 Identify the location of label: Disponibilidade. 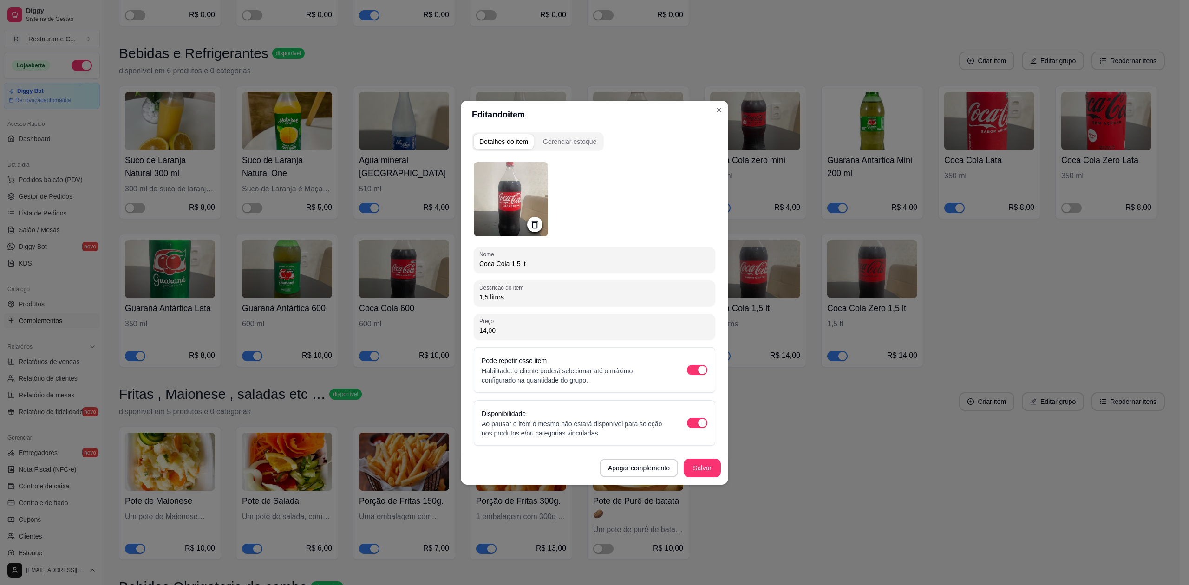
(504, 414).